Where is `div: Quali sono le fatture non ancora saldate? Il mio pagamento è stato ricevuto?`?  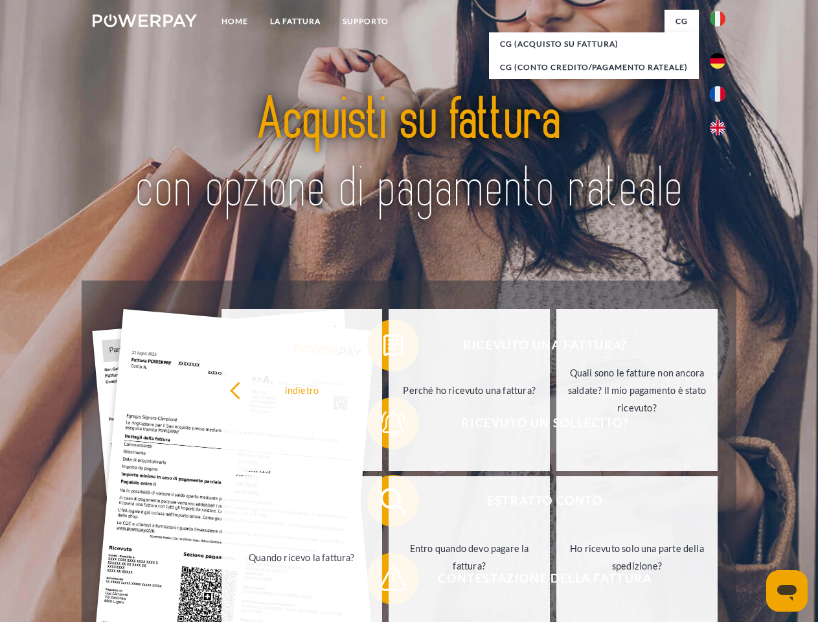 div: Quali sono le fatture non ancora saldate? Il mio pagamento è stato ricevuto? is located at coordinates (637, 389).